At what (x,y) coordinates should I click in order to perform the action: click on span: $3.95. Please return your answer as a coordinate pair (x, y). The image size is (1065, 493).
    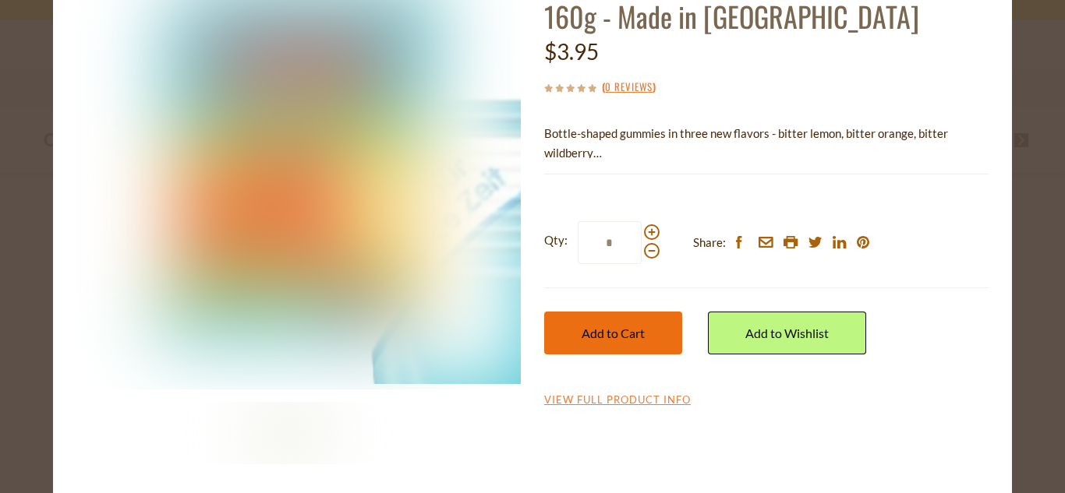
    Looking at the image, I should click on (571, 51).